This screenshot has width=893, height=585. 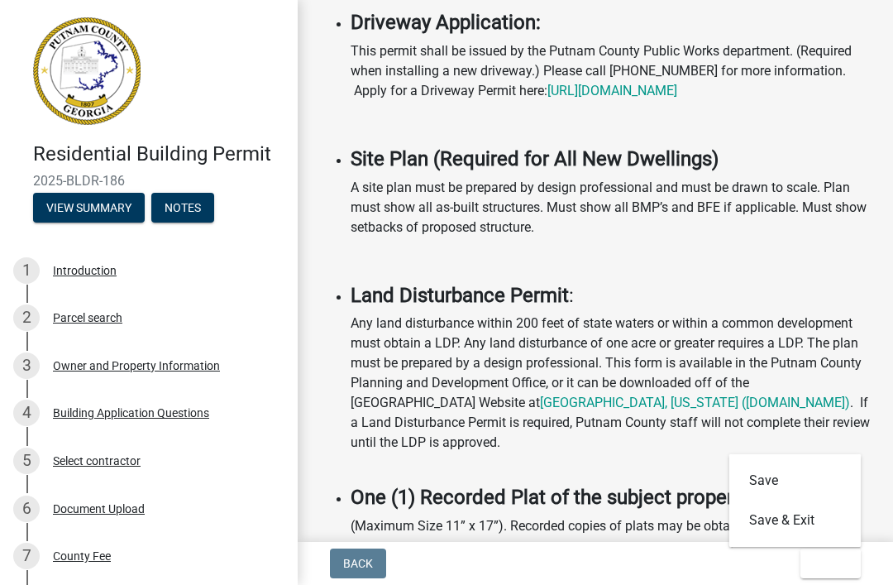 I want to click on div: Owner and Property Information, so click(x=136, y=366).